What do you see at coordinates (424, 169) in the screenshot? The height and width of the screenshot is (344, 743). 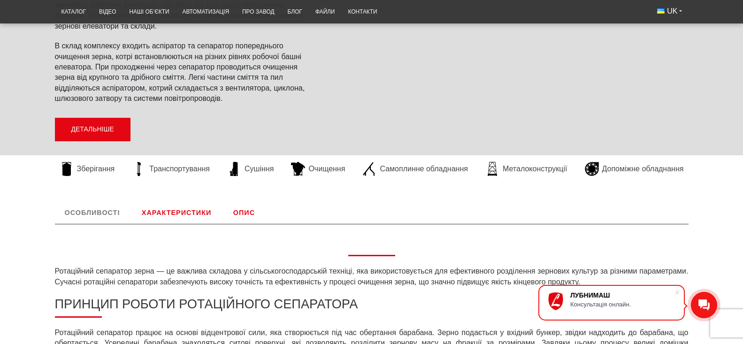 I see `span: Самоплинне обладнання` at bounding box center [424, 169].